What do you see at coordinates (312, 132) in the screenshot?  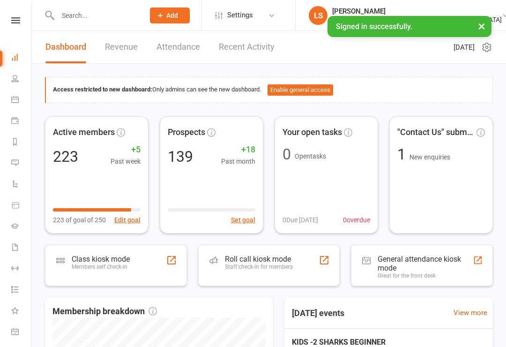 I see `span: Your open tasks` at bounding box center [312, 132].